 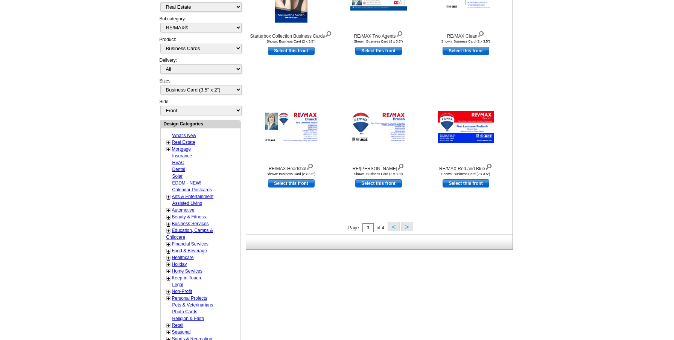 What do you see at coordinates (188, 318) in the screenshot?
I see `a: Religion & Faith` at bounding box center [188, 318].